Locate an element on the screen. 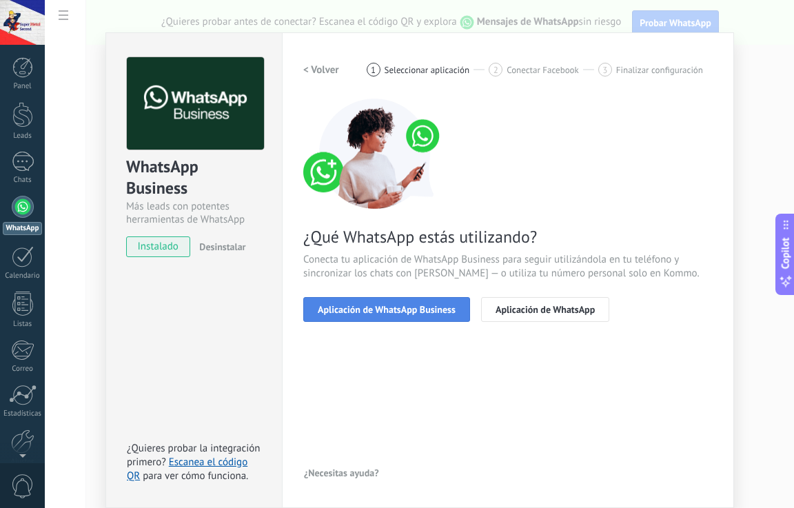 The width and height of the screenshot is (794, 508). span: Desinstalar is located at coordinates (222, 247).